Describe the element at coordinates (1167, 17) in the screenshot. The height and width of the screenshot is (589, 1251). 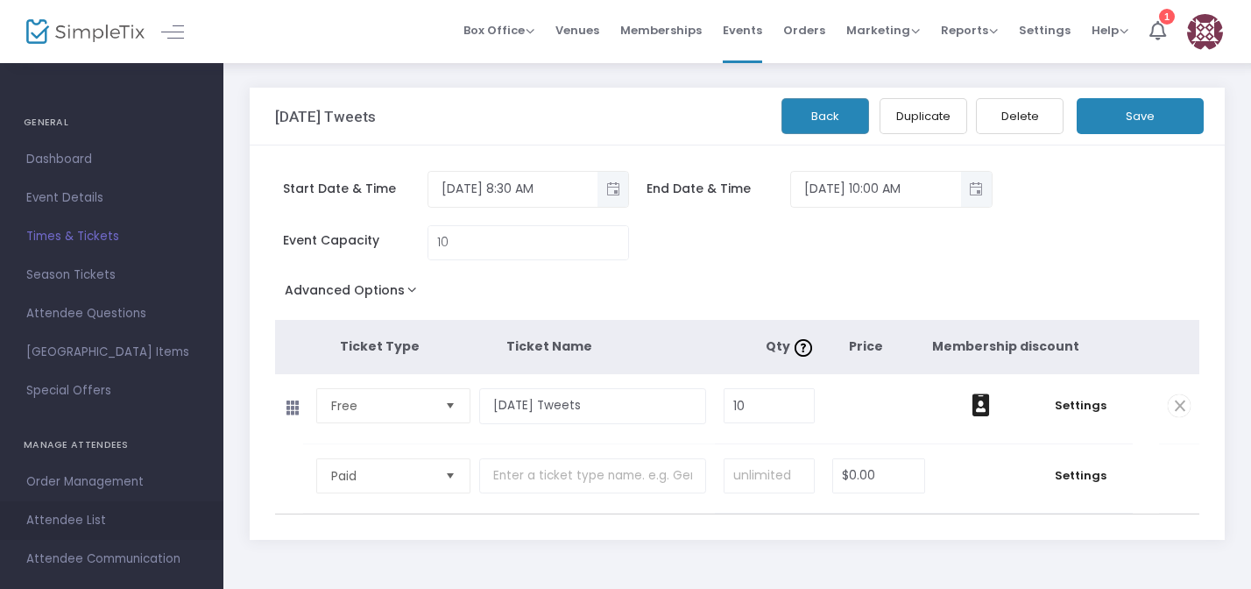
I see `div: 1` at that location.